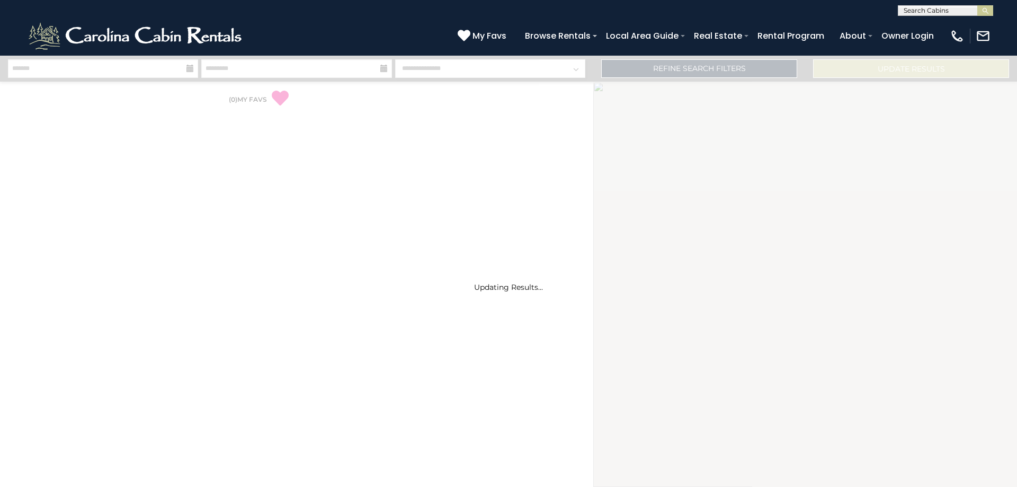  I want to click on img: mail-regular-white.png, so click(983, 36).